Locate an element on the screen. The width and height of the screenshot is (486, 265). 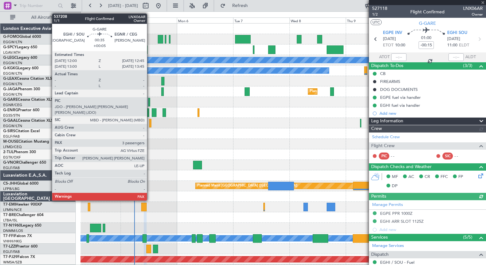
span: G-LEAX is located at coordinates (10, 79).